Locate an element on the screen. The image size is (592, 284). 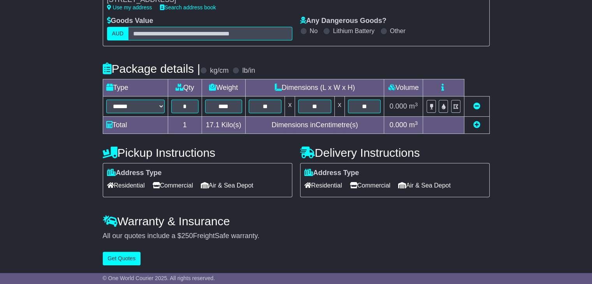
td: Dimensions (L x W x H) is located at coordinates (314, 88).